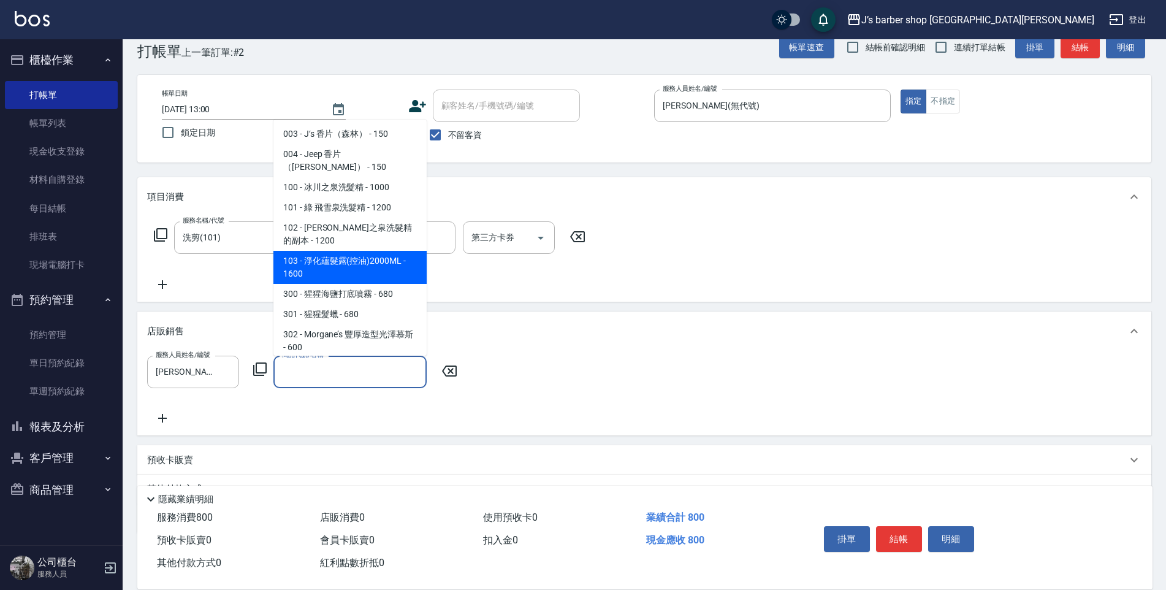 The image size is (1166, 590). Describe the element at coordinates (69, 562) in the screenshot. I see `h5: 公司櫃台` at that location.